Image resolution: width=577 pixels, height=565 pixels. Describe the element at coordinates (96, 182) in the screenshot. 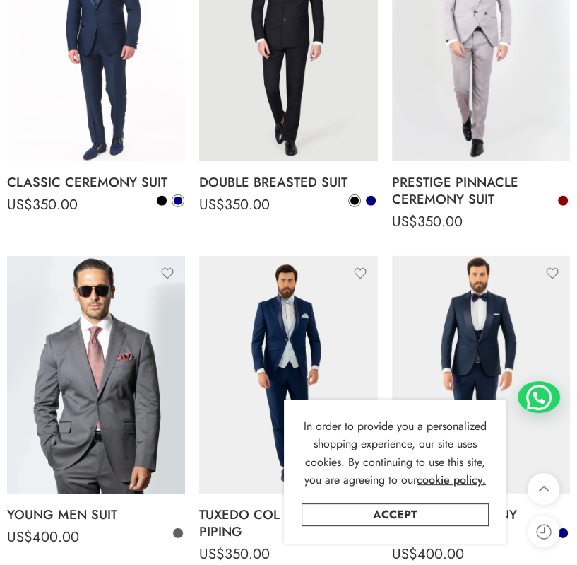

I see `a: CLASSIC CEREMONY SUIT` at that location.